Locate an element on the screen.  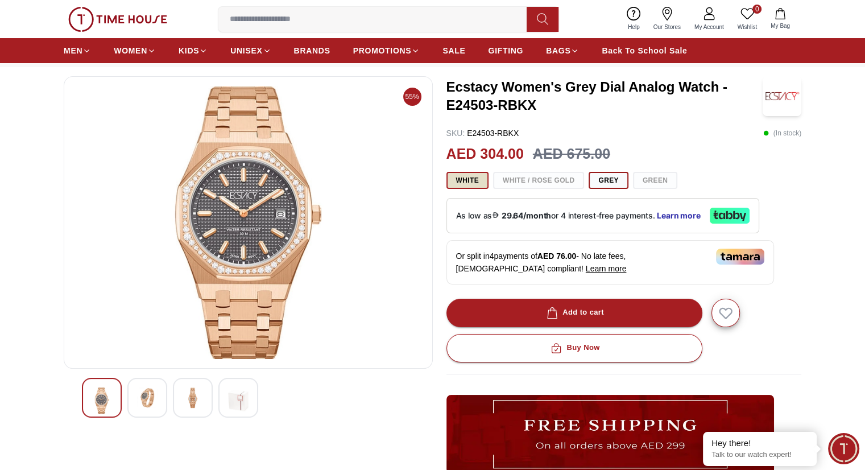
span: Back To School Sale is located at coordinates (644, 51).